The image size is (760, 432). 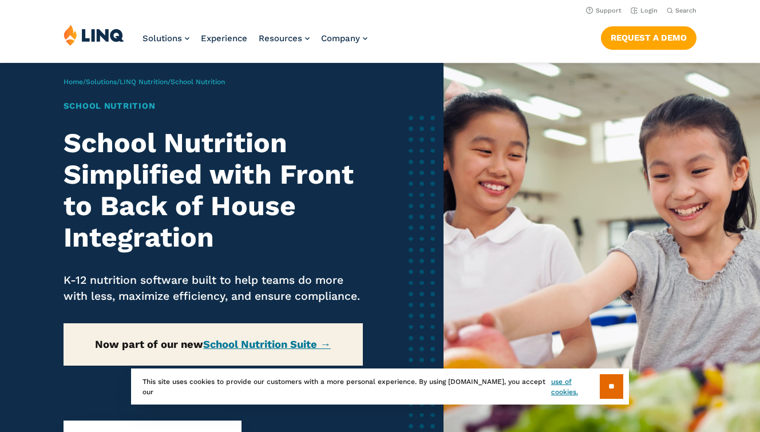 I want to click on h1: School Nutrition, so click(x=213, y=106).